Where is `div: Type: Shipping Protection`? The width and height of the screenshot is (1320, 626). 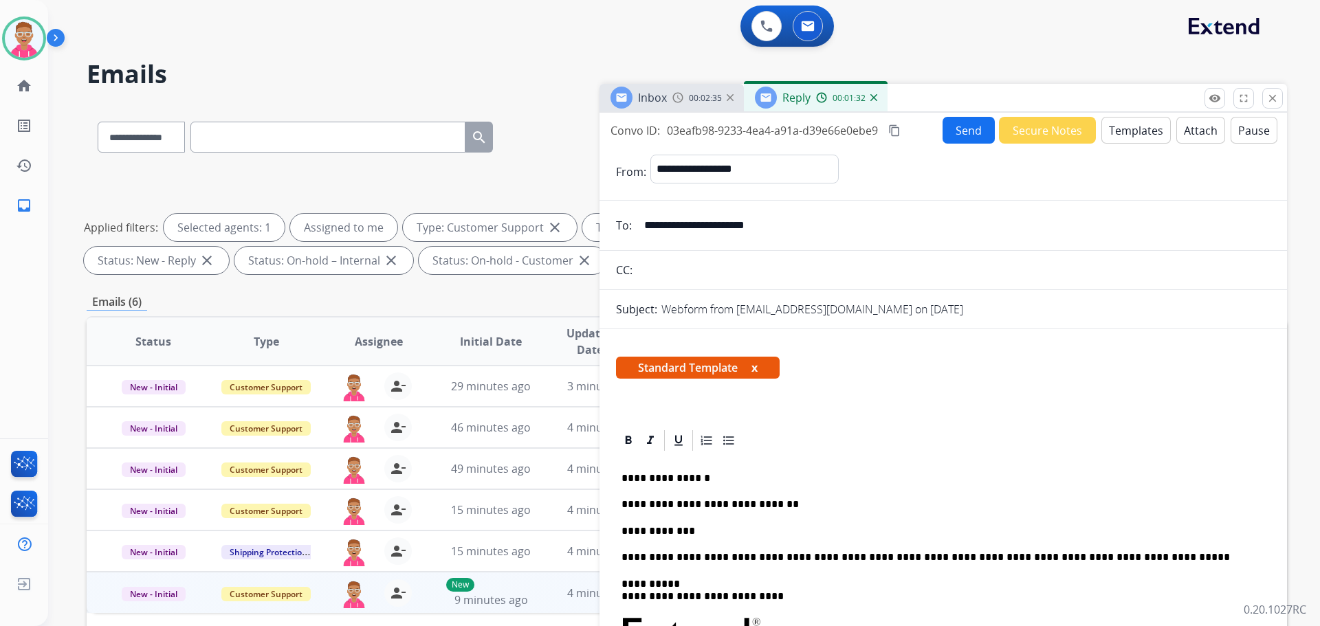
div: Type: Shipping Protection is located at coordinates (672, 228).